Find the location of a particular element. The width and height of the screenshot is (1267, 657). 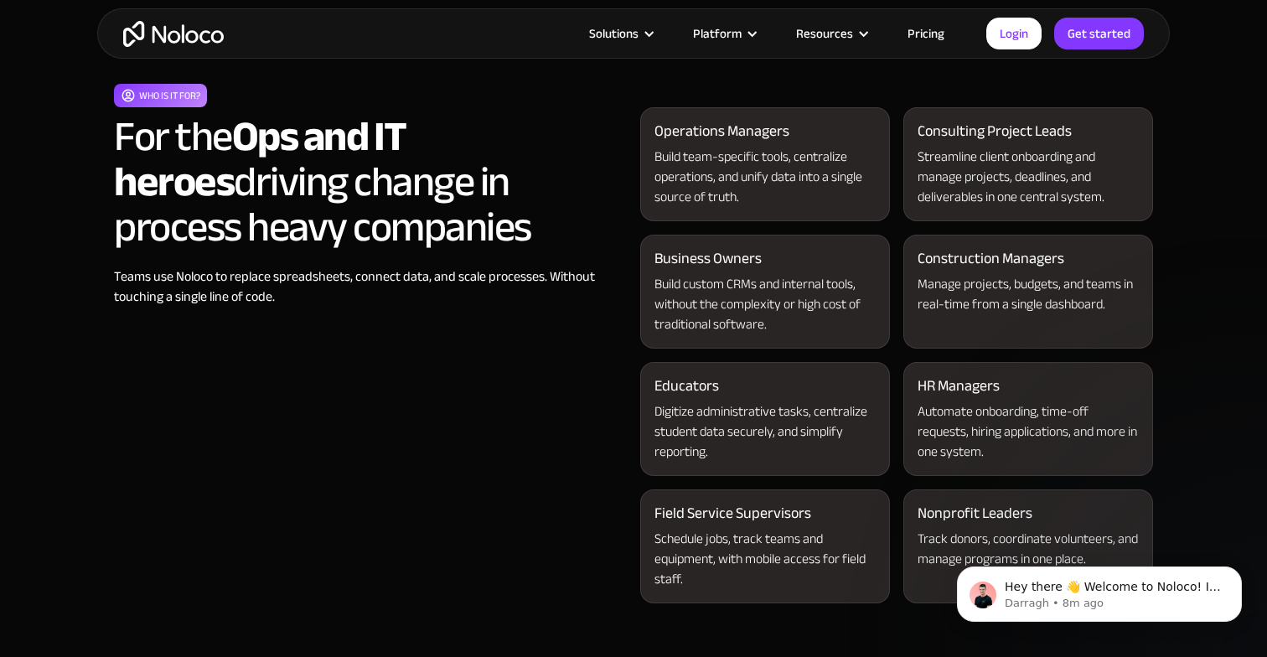

a: Pricing is located at coordinates (926, 34).